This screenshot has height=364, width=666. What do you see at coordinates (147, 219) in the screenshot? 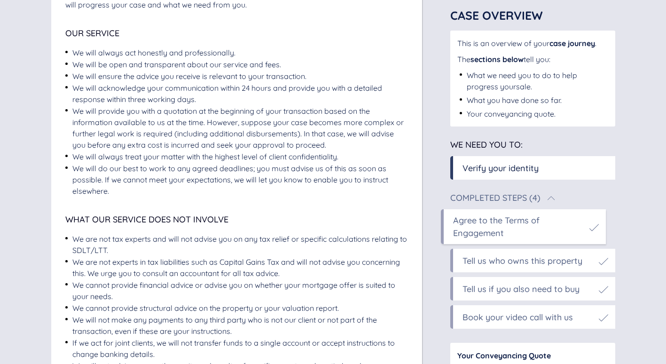
I see `span: What our Service does not Involve` at bounding box center [147, 219].